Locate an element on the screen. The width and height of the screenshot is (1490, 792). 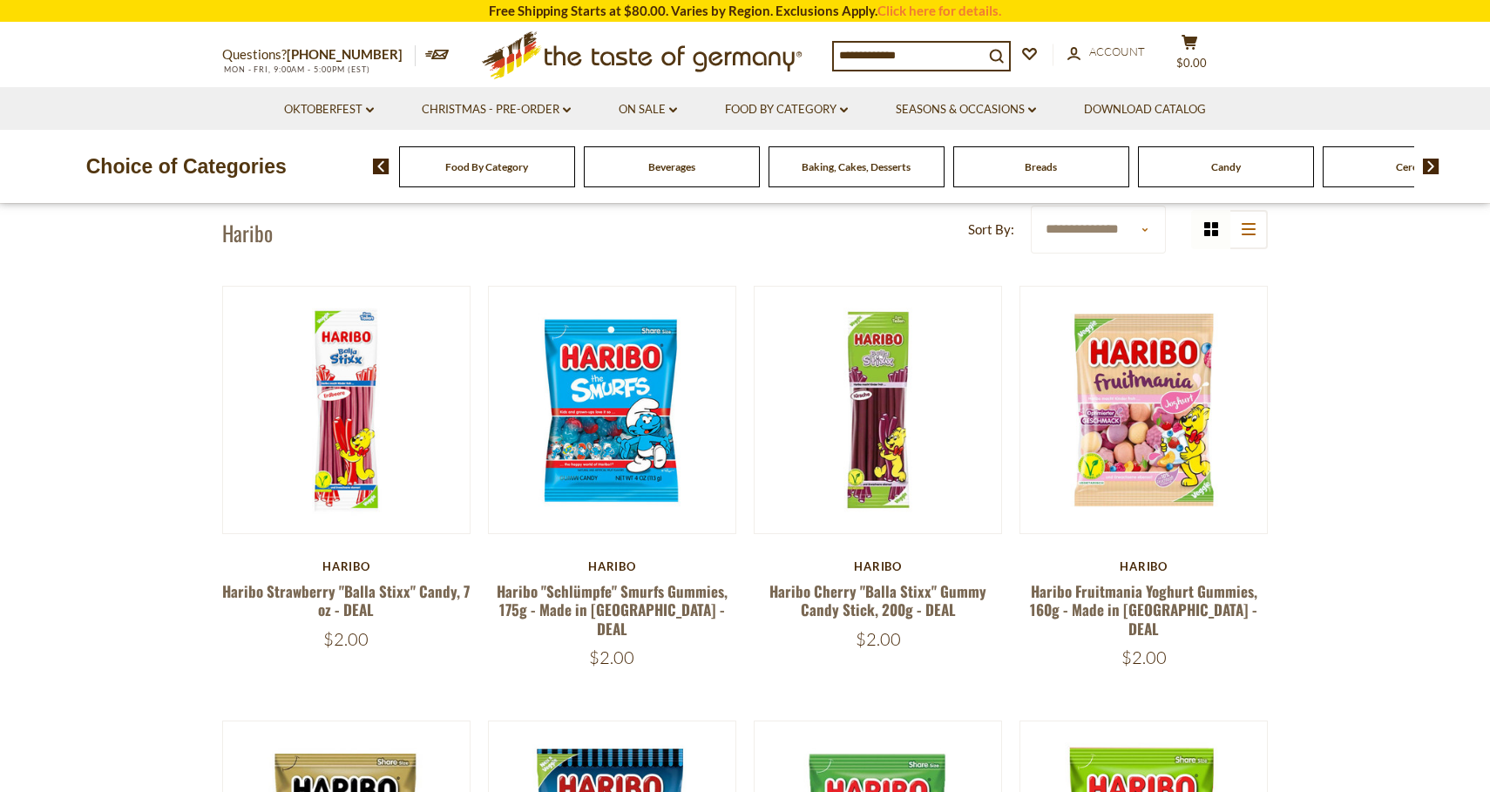
h1: Haribo is located at coordinates (247, 233).